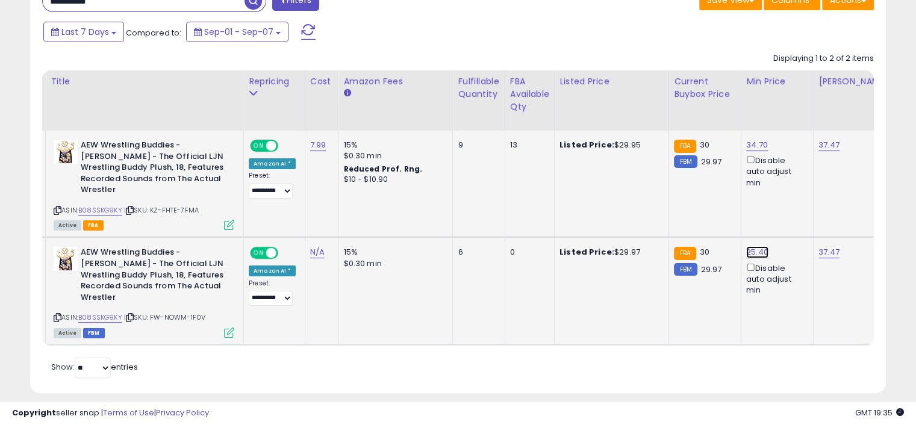 The image size is (916, 425). What do you see at coordinates (94, 333) in the screenshot?
I see `span: FBM` at bounding box center [94, 333].